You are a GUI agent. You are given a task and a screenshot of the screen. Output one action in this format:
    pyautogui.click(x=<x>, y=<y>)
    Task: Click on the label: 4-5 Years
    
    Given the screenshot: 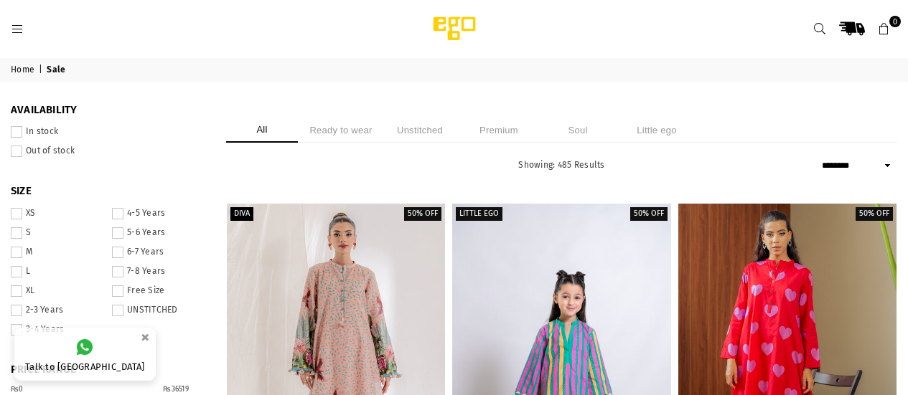 What is the action you would take?
    pyautogui.click(x=158, y=214)
    